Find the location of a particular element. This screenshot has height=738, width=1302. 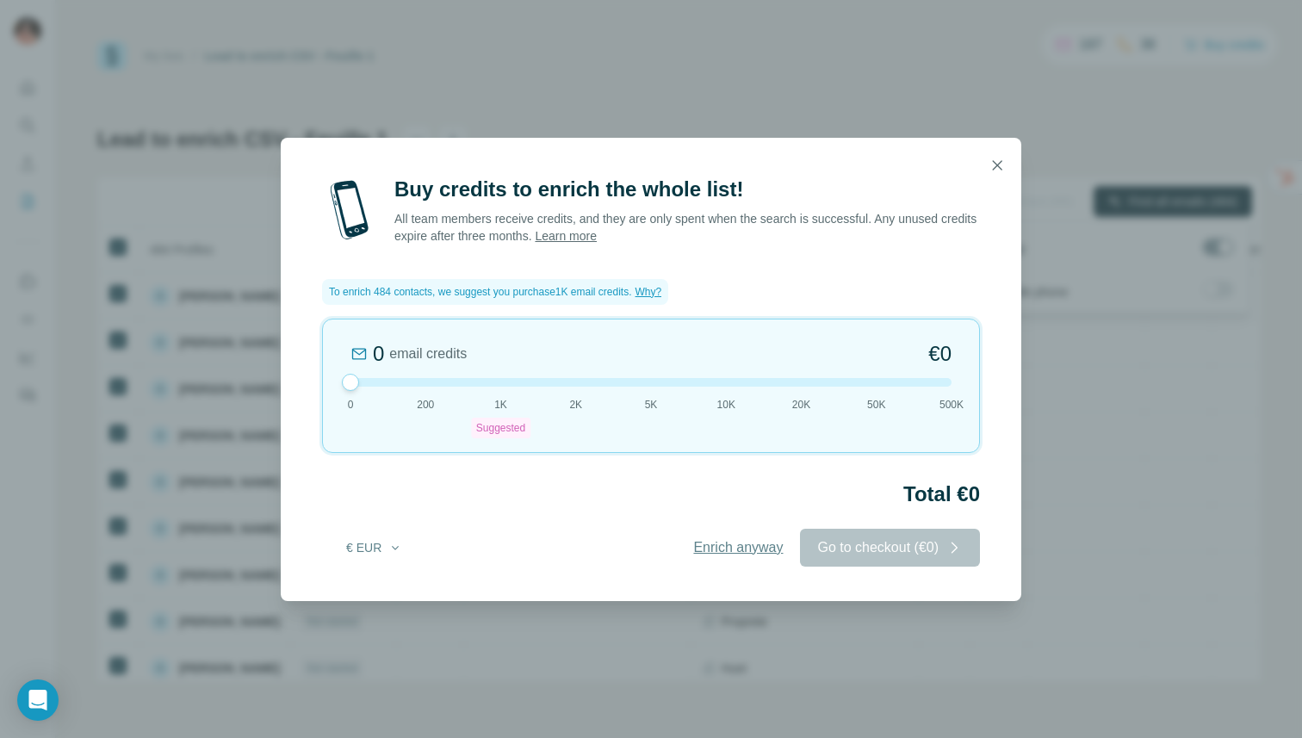

span: €0 is located at coordinates (940, 354).